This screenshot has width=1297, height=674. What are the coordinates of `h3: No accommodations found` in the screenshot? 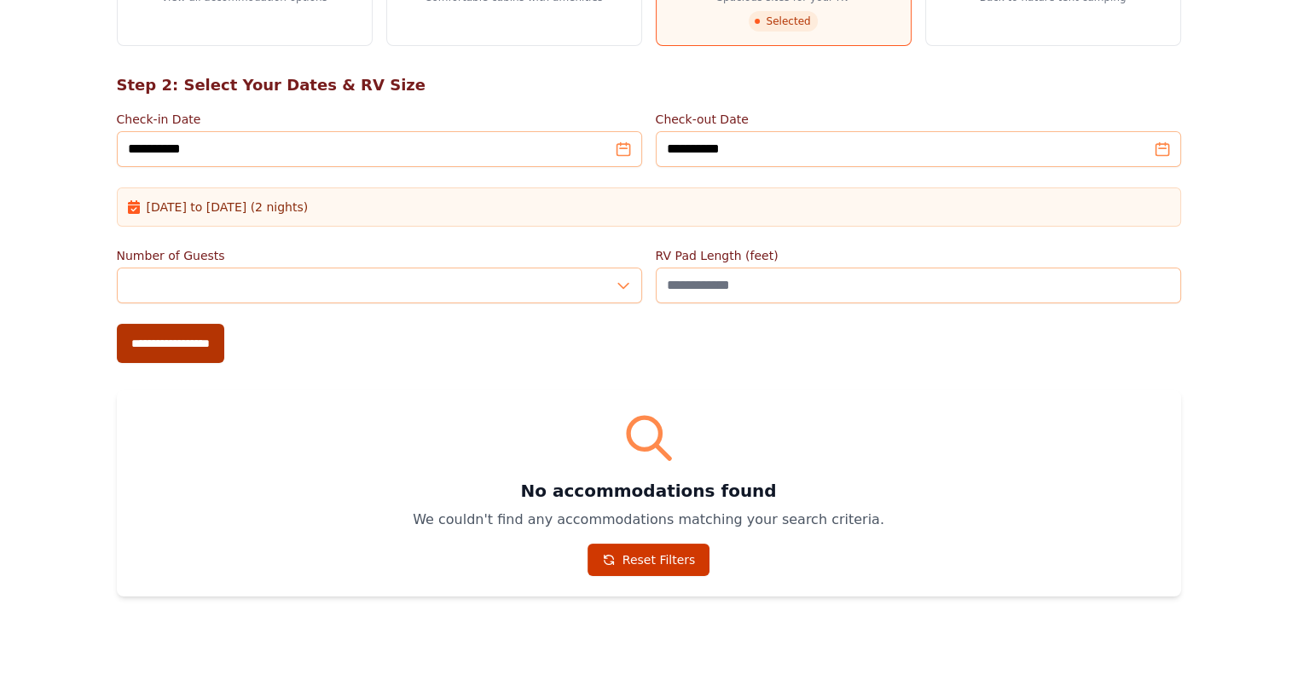 It's located at (649, 491).